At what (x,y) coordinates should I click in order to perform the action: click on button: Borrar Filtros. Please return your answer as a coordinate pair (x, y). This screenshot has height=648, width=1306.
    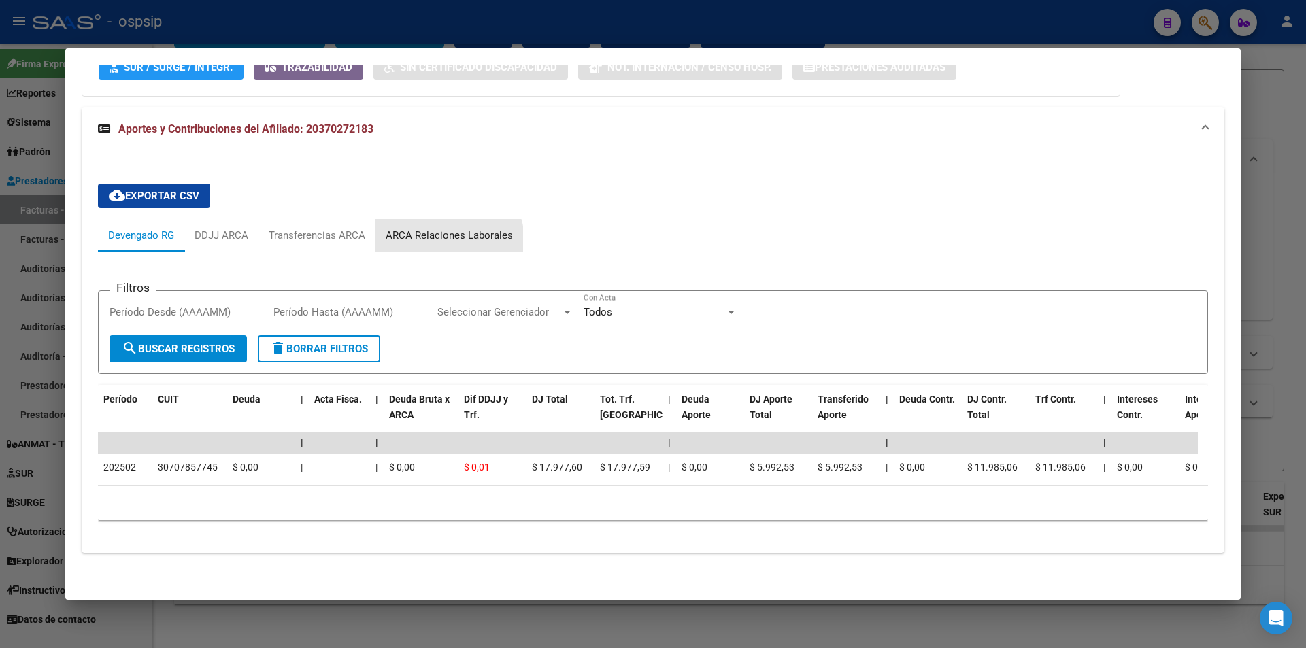
    Looking at the image, I should click on (319, 349).